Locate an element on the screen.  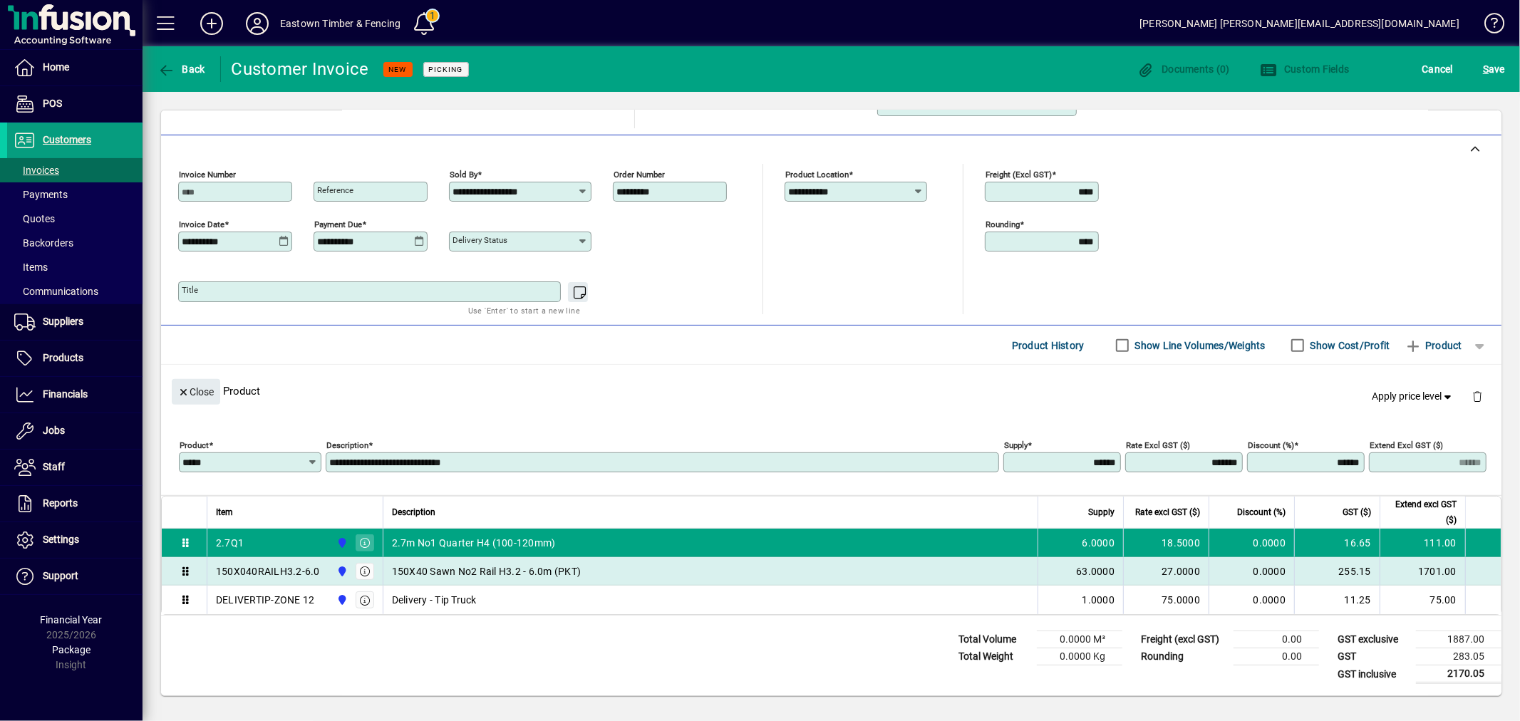
span: Suppliers is located at coordinates (63, 321).